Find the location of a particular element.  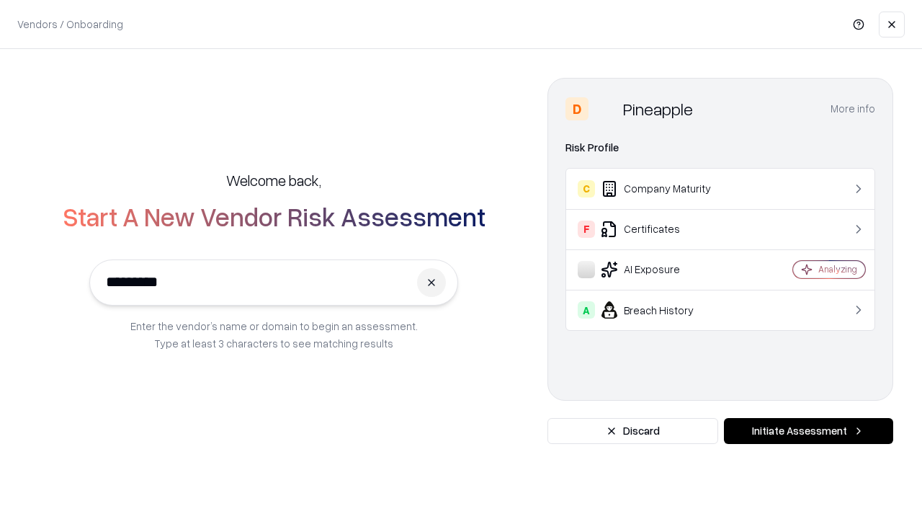

div: C is located at coordinates (586, 189).